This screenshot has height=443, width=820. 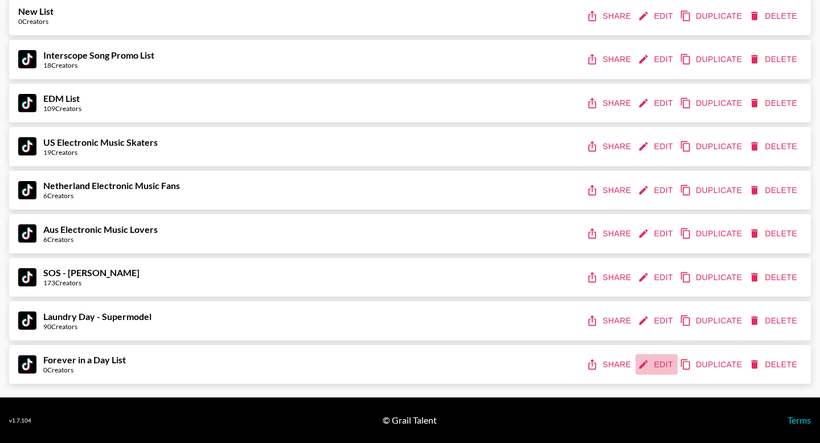 I want to click on div: 109 Creators, so click(x=62, y=108).